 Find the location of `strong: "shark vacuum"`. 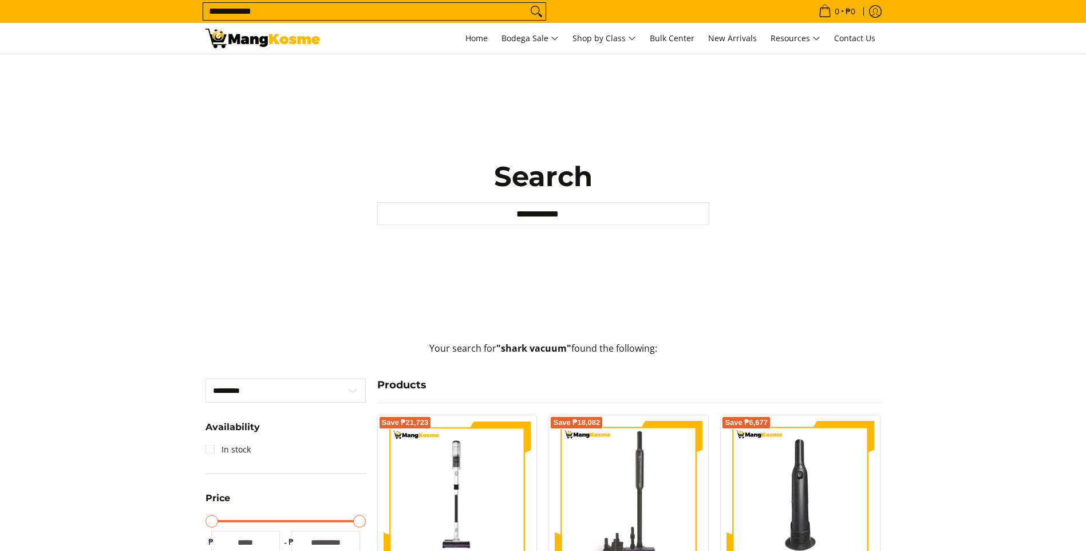

strong: "shark vacuum" is located at coordinates (533, 348).